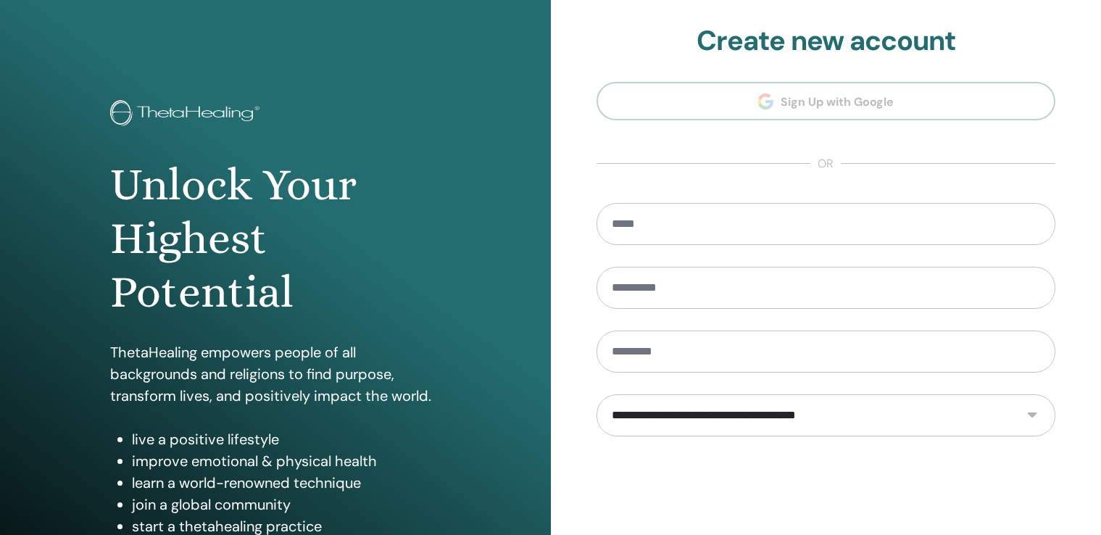 Image resolution: width=1101 pixels, height=535 pixels. Describe the element at coordinates (286, 439) in the screenshot. I see `li: live a positive lifestyle` at that location.